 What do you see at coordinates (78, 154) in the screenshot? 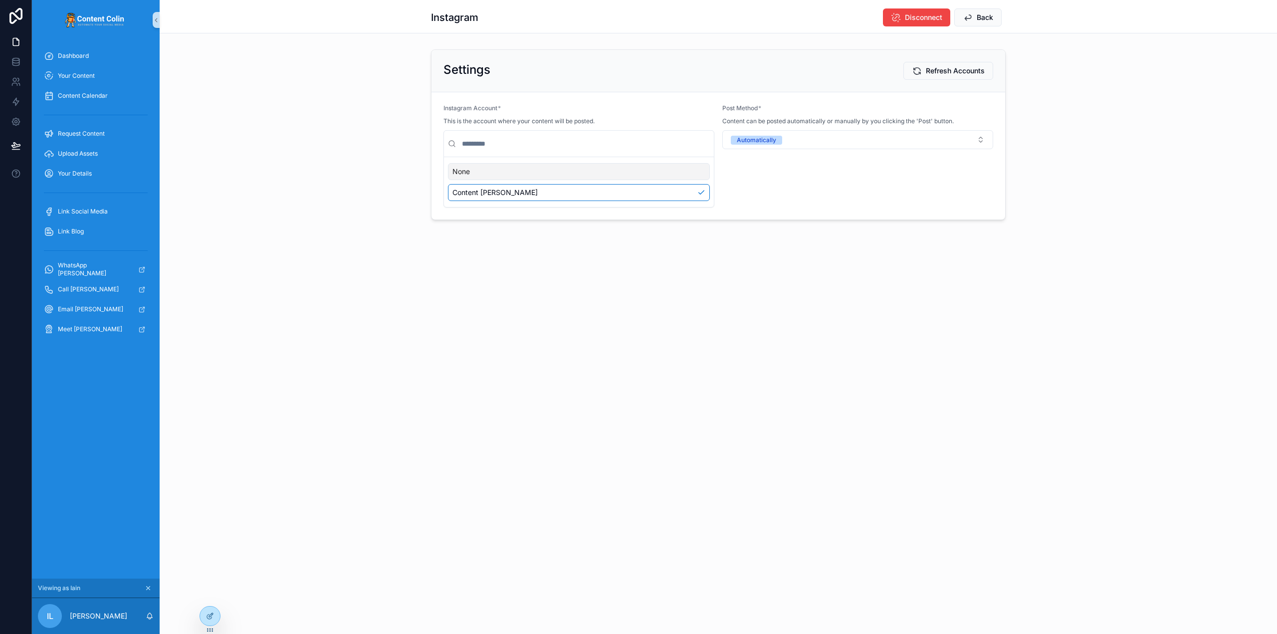
I see `span: Upload Assets` at bounding box center [78, 154].